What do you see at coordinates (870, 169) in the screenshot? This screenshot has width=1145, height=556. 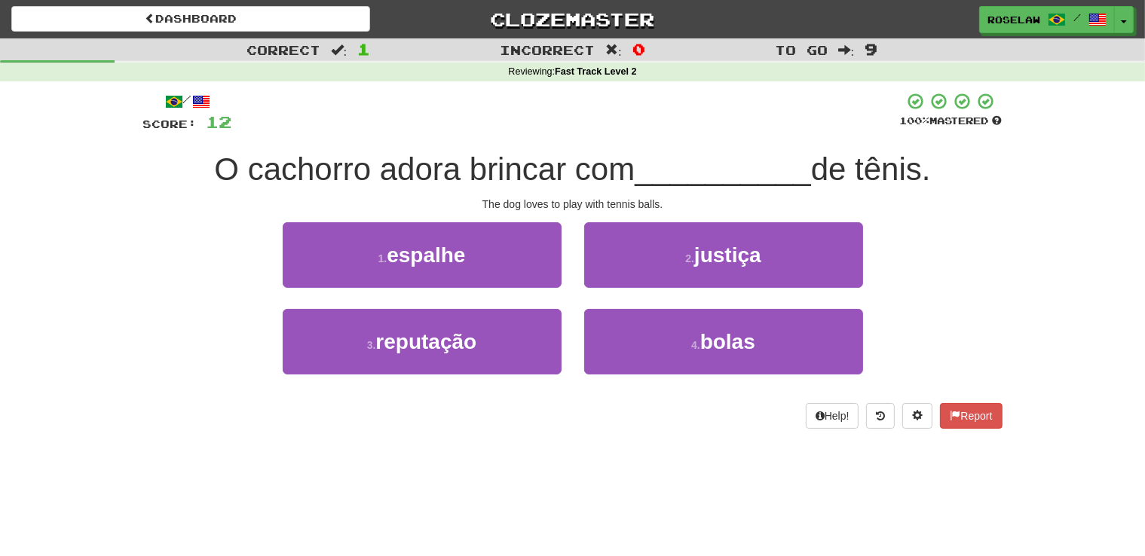 I see `span: de tênis.` at bounding box center [870, 169].